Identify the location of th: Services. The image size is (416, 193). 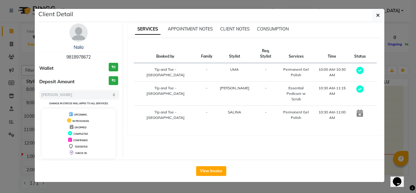
(296, 54).